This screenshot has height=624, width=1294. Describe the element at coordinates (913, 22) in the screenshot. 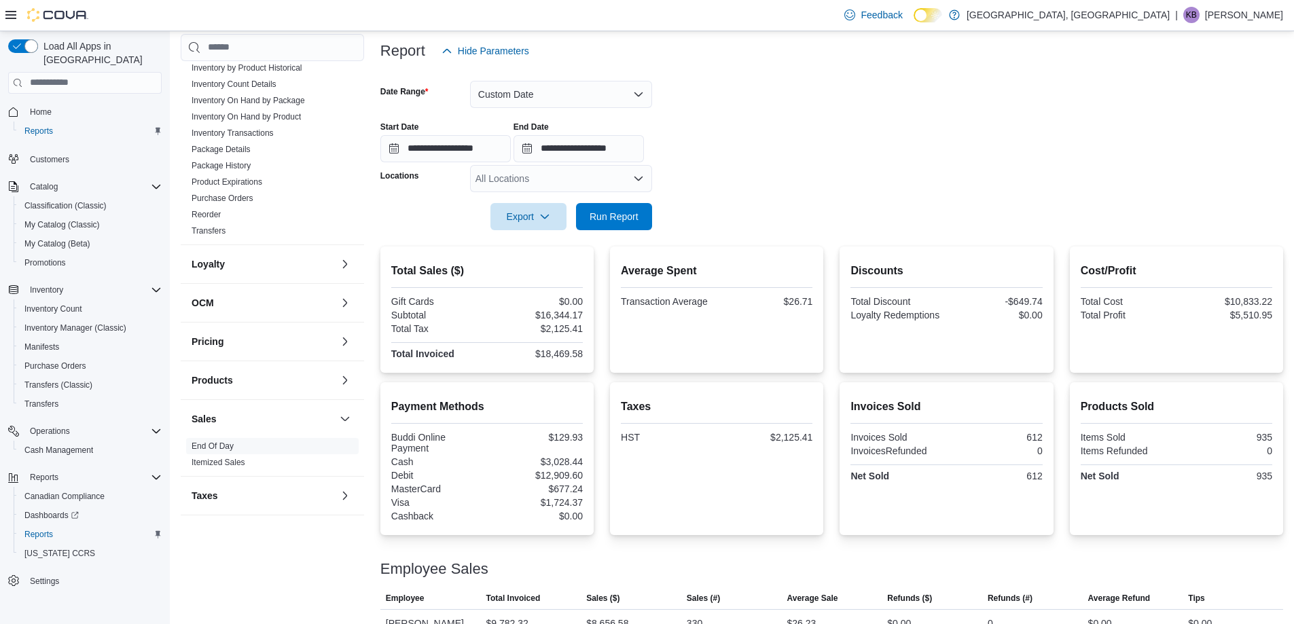

I see `span: Dark Mode` at that location.